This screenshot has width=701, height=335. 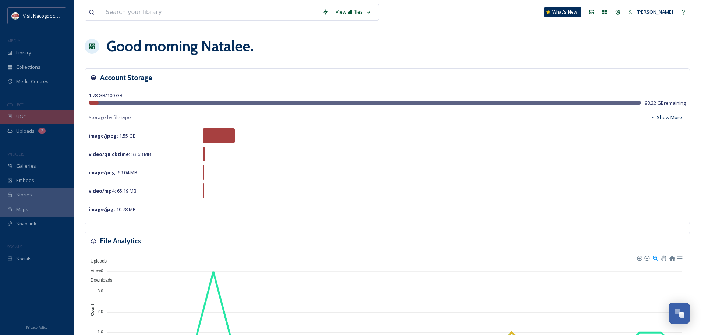 What do you see at coordinates (121, 241) in the screenshot?
I see `h3: File Analytics` at bounding box center [121, 241].